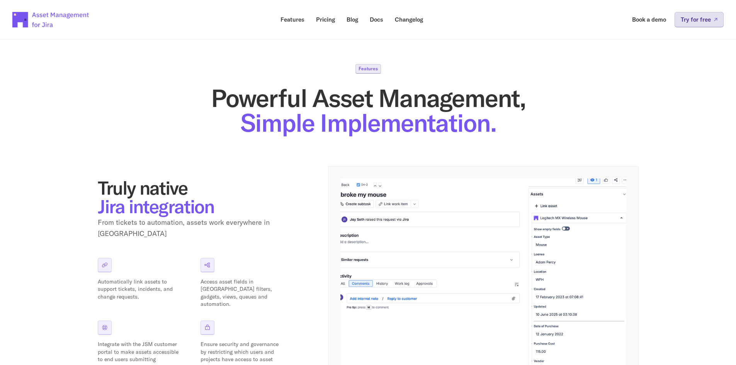 This screenshot has width=736, height=365. I want to click on a: Features, so click(292, 19).